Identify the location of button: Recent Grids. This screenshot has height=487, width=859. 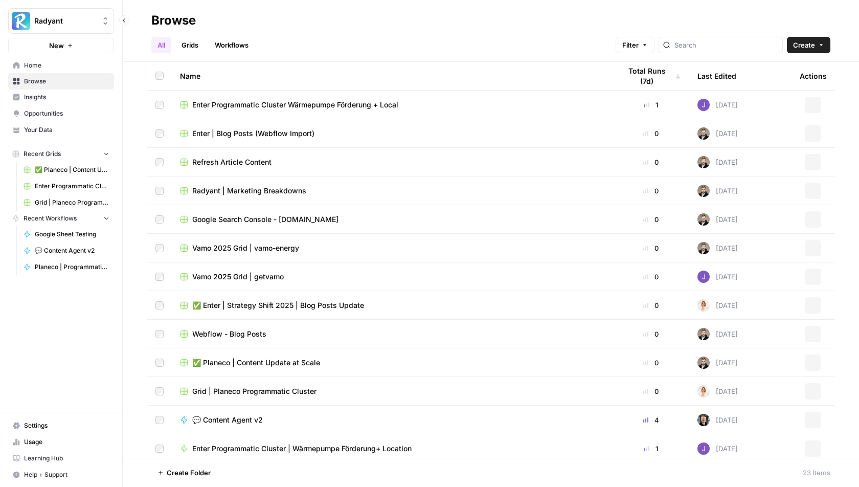
(61, 154).